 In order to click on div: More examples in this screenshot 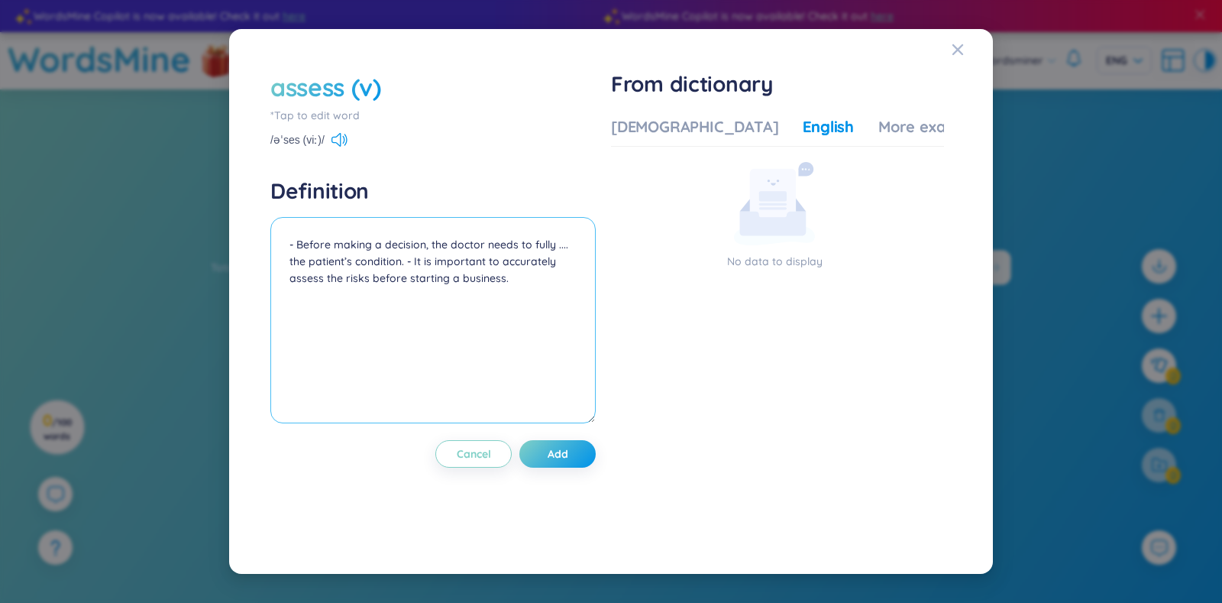, I will do `click(933, 127)`.